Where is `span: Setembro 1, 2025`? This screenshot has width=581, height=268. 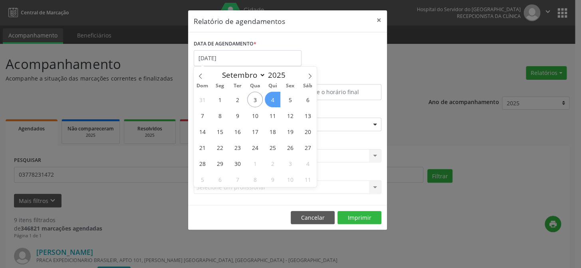 span: Setembro 1, 2025 is located at coordinates (220, 99).